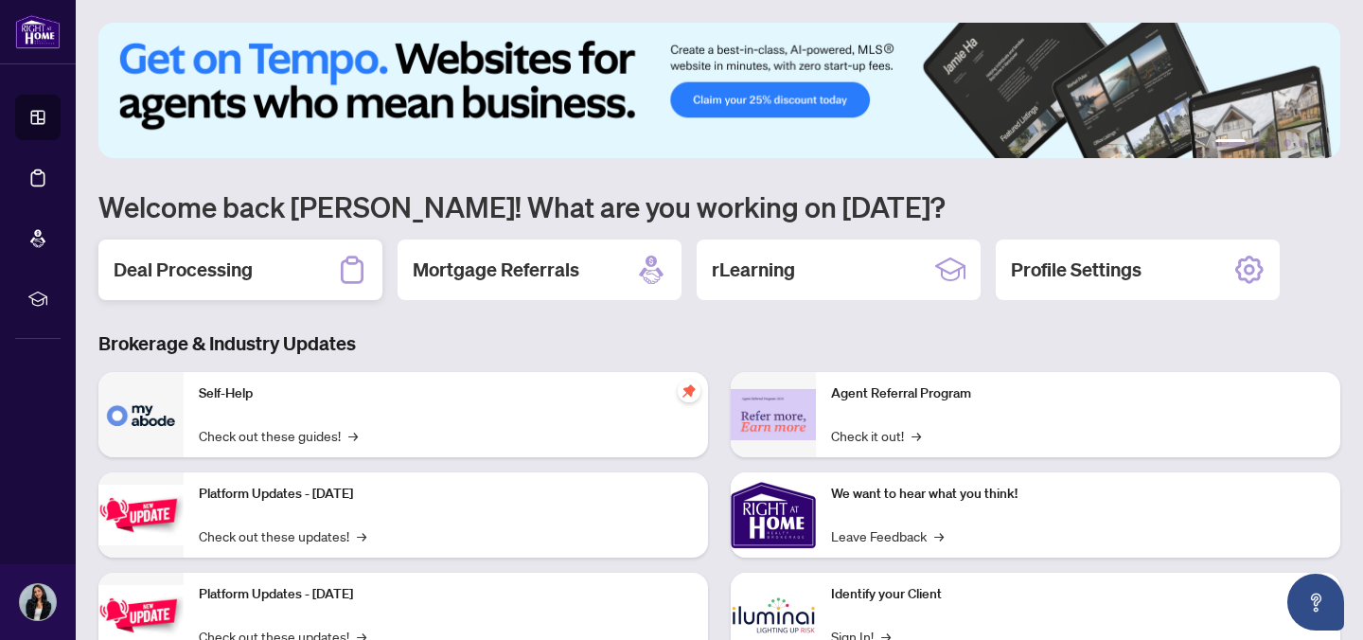 Image resolution: width=1363 pixels, height=640 pixels. Describe the element at coordinates (496, 270) in the screenshot. I see `h2: Mortgage Referrals` at that location.